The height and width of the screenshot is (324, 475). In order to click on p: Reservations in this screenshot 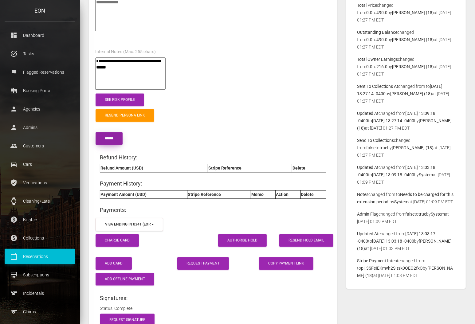, I will do `click(40, 256)`.